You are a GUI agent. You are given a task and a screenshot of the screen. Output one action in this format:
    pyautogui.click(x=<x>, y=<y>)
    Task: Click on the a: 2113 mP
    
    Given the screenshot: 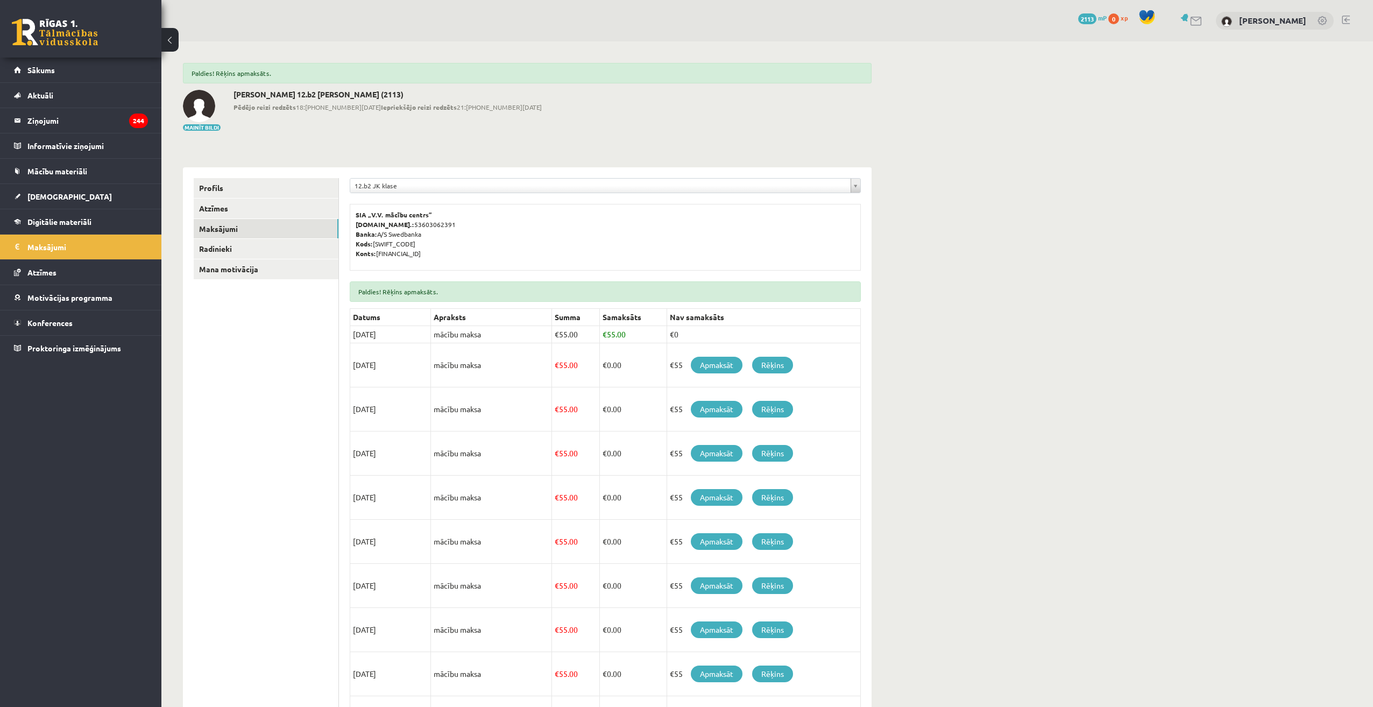 What is the action you would take?
    pyautogui.click(x=1093, y=18)
    